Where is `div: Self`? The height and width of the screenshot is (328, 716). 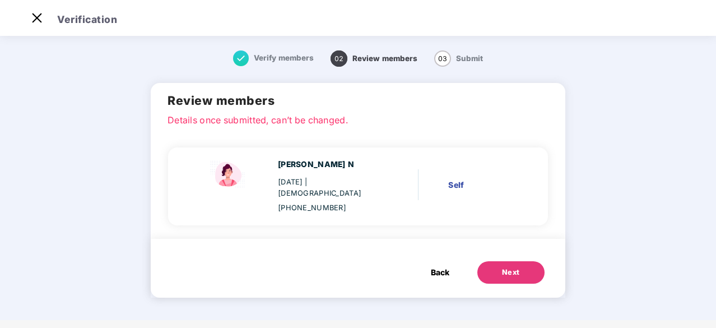
div: Self is located at coordinates (482, 185).